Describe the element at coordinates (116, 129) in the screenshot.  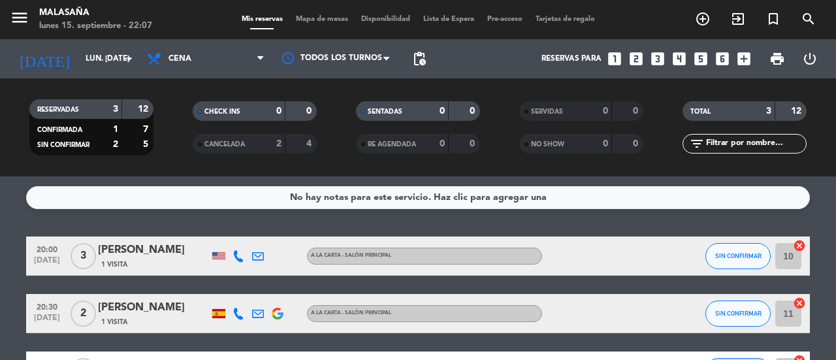
I see `strong: 1` at that location.